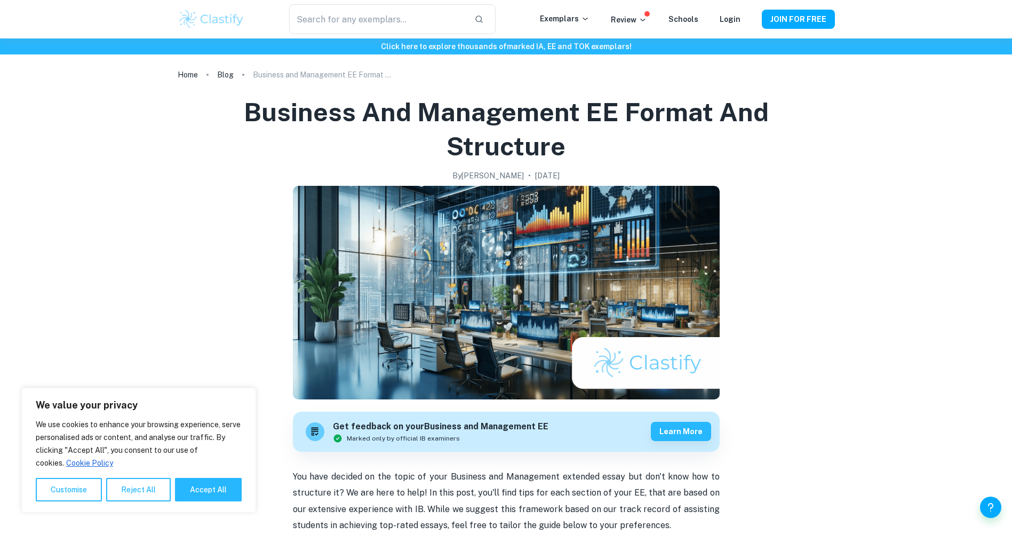 The height and width of the screenshot is (534, 1012). Describe the element at coordinates (403, 438) in the screenshot. I see `span: Marked only by official IB examiners` at that location.